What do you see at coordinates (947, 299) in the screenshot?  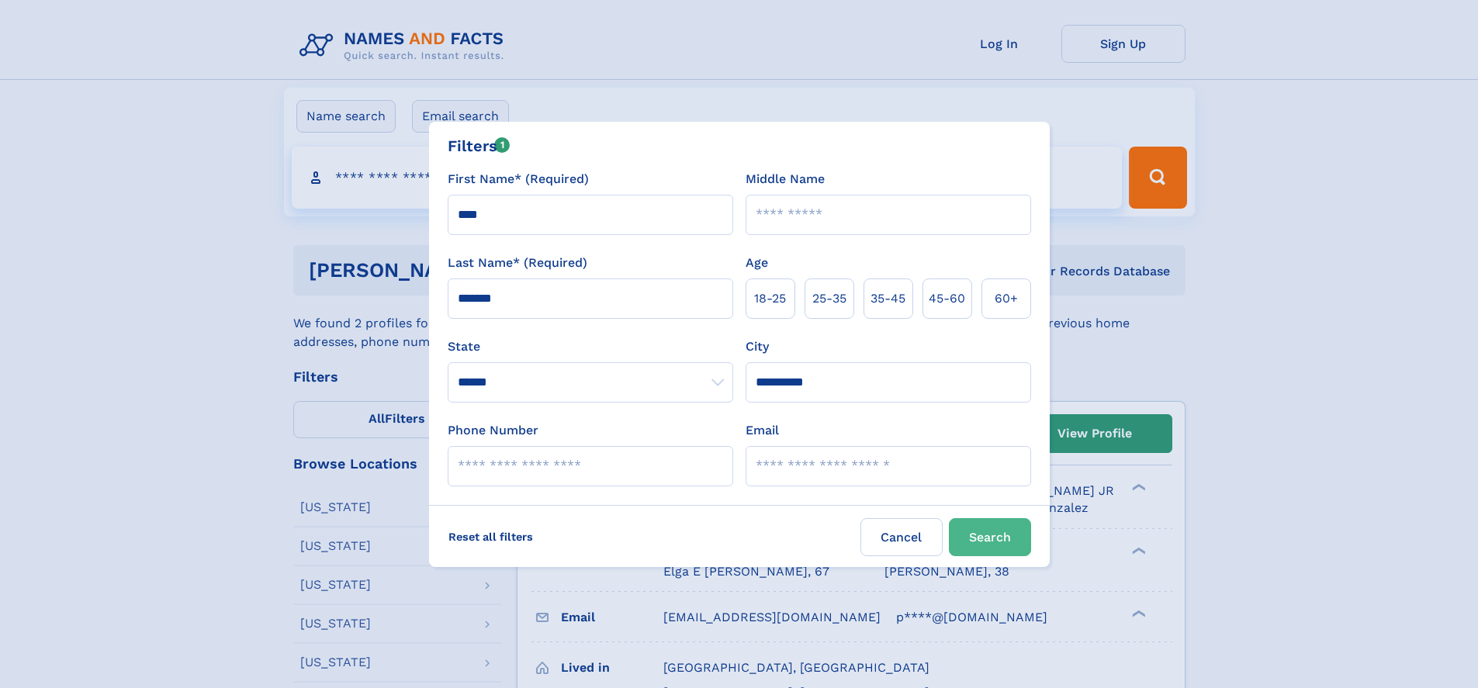 I see `span: 45‑60` at bounding box center [947, 299].